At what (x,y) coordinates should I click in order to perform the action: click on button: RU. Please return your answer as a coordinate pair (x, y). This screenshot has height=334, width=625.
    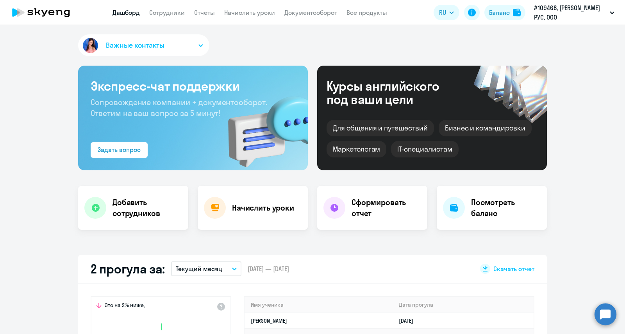
    Looking at the image, I should click on (447, 13).